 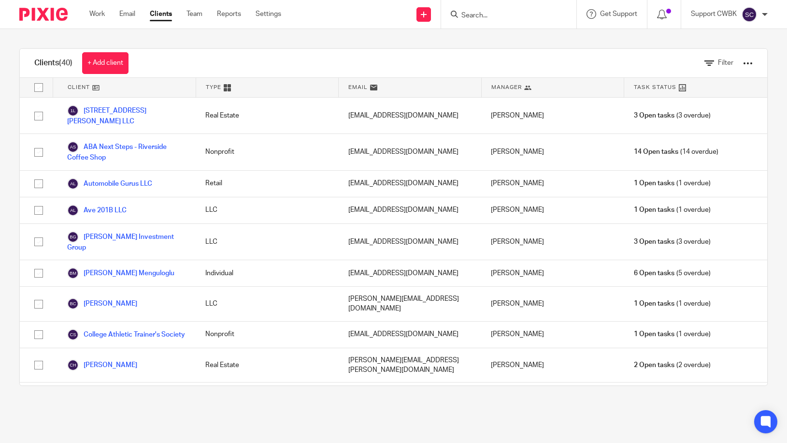 What do you see at coordinates (66, 63) in the screenshot?
I see `span: (40)` at bounding box center [66, 63].